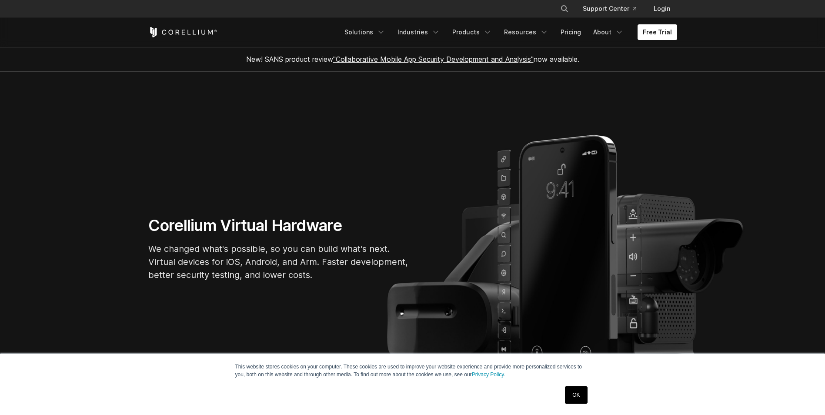 Image resolution: width=825 pixels, height=415 pixels. What do you see at coordinates (419, 32) in the screenshot?
I see `a: Industries` at bounding box center [419, 32].